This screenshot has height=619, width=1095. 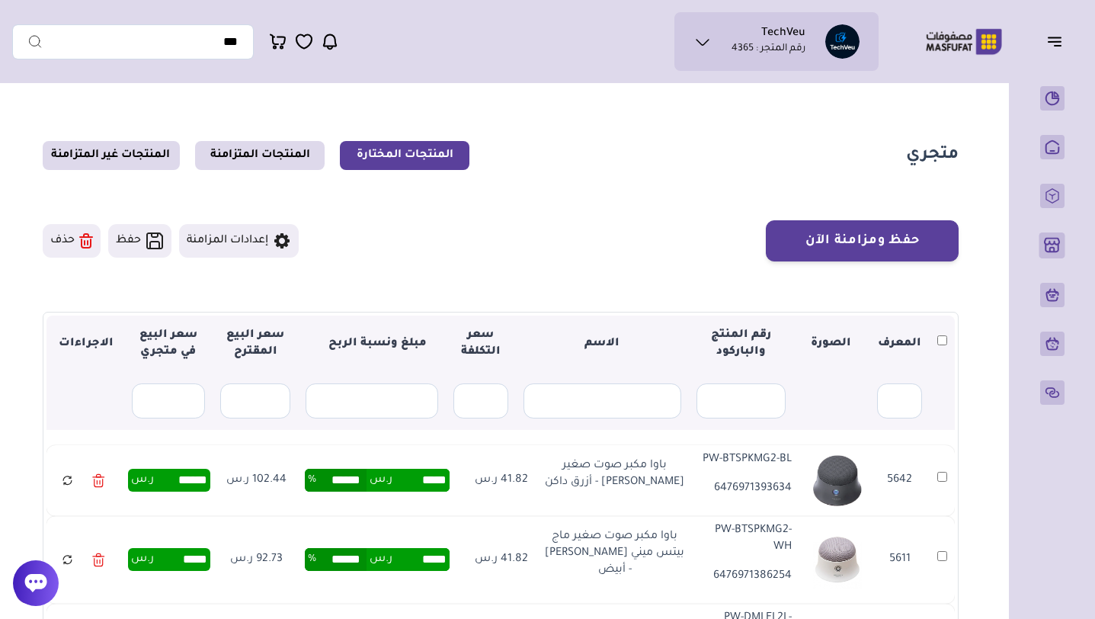 I want to click on strong: الصورة, so click(x=830, y=344).